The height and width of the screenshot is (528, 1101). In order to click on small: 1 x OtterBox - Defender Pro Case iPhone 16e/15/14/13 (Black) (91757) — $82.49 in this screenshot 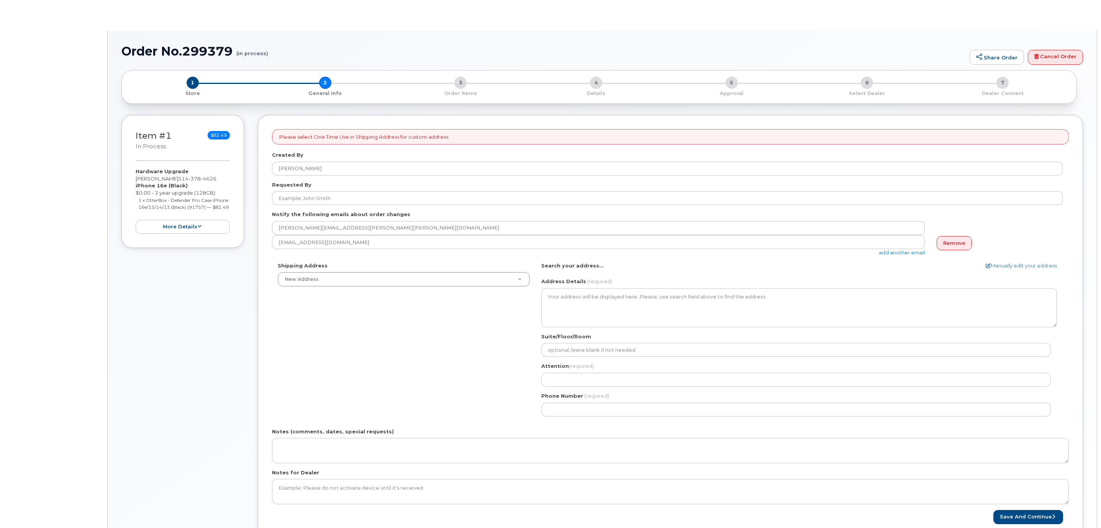, I will do `click(183, 204)`.